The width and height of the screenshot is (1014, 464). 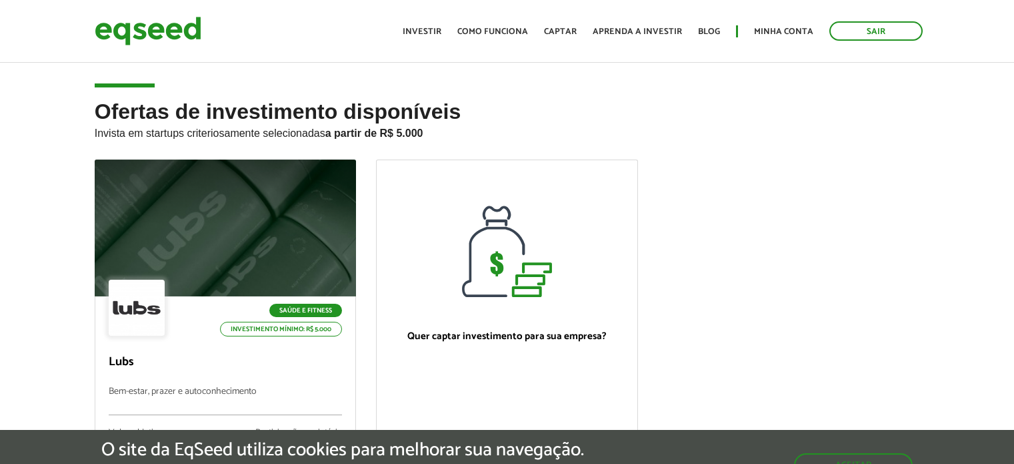 What do you see at coordinates (784, 31) in the screenshot?
I see `a: Minha conta` at bounding box center [784, 31].